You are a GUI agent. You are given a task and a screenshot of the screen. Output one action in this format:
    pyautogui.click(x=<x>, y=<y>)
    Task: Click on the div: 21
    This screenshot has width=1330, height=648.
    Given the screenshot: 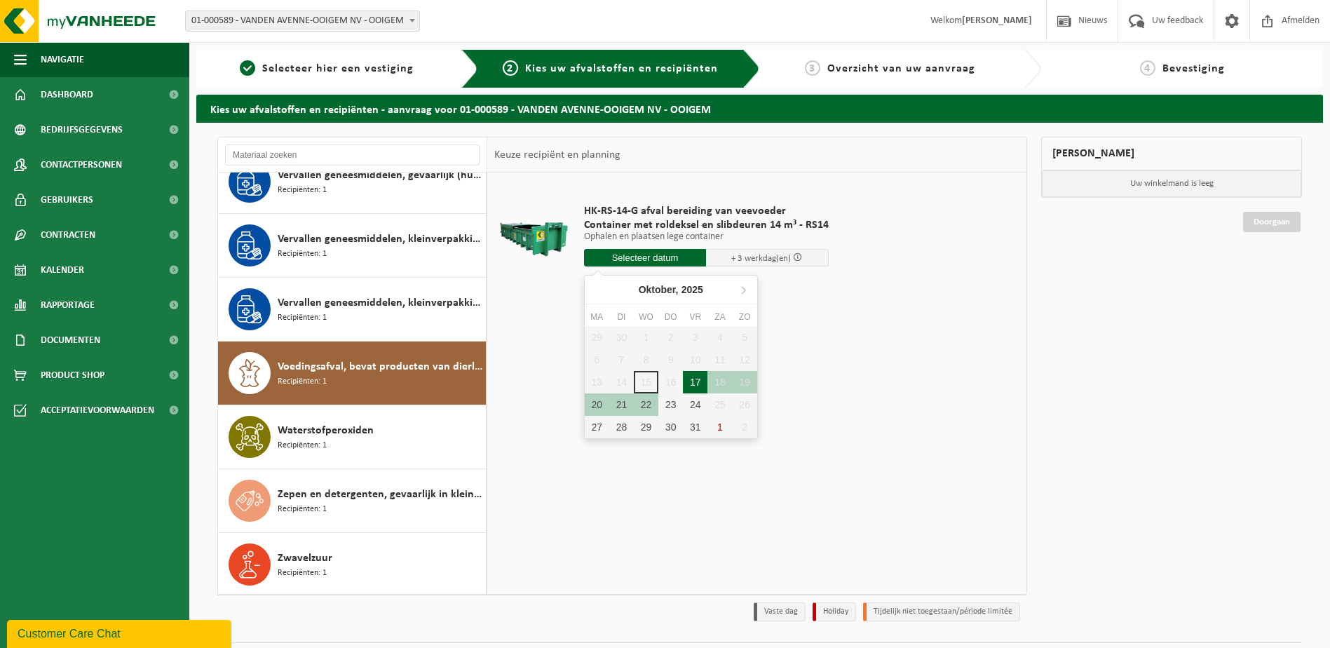 What is the action you would take?
    pyautogui.click(x=621, y=405)
    